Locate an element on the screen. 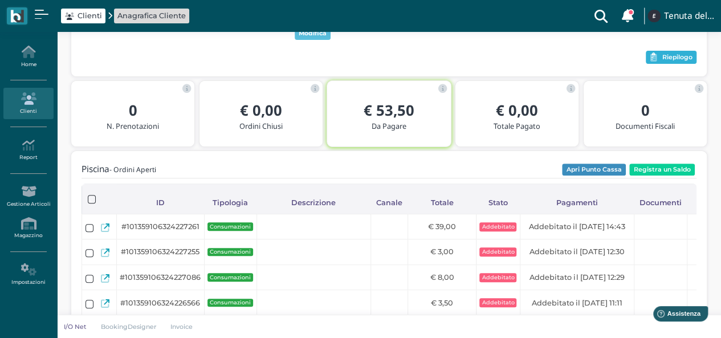 The height and width of the screenshot is (338, 721). button: Registra un Saldo is located at coordinates (662, 170).